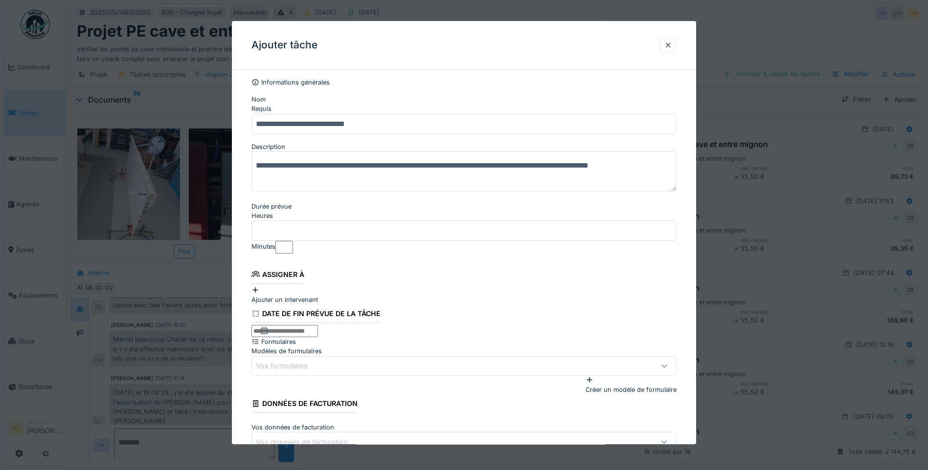 This screenshot has width=928, height=470. Describe the element at coordinates (464, 342) in the screenshot. I see `div: Formulaires` at that location.